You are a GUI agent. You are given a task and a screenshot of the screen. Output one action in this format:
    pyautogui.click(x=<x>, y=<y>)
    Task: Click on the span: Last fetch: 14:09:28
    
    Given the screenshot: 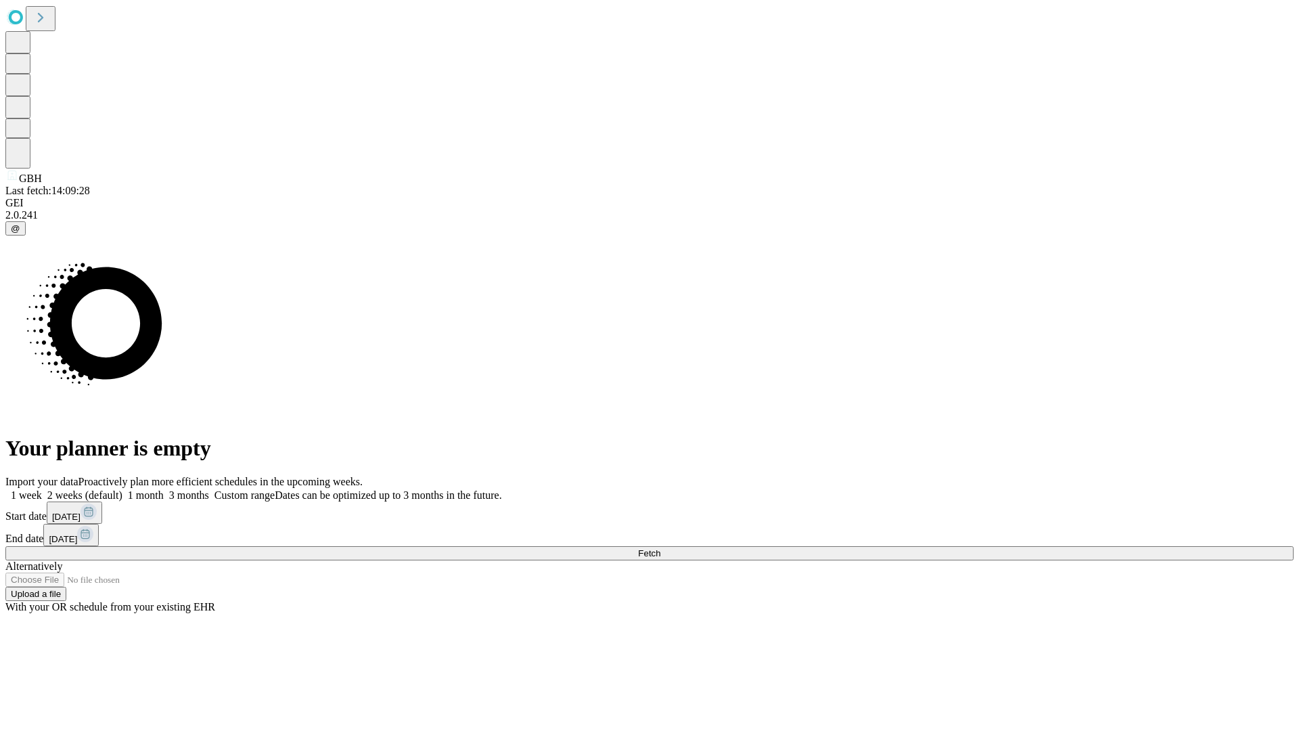 What is the action you would take?
    pyautogui.click(x=47, y=190)
    